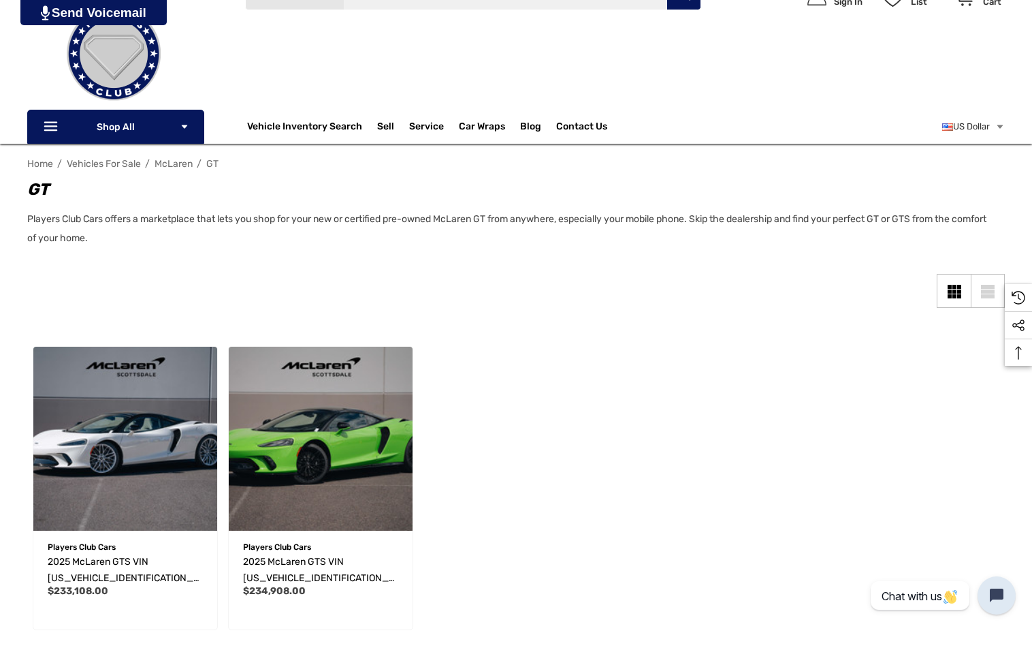 This screenshot has height=650, width=1032. Describe the element at coordinates (509, 189) in the screenshot. I see `h1: GT` at that location.